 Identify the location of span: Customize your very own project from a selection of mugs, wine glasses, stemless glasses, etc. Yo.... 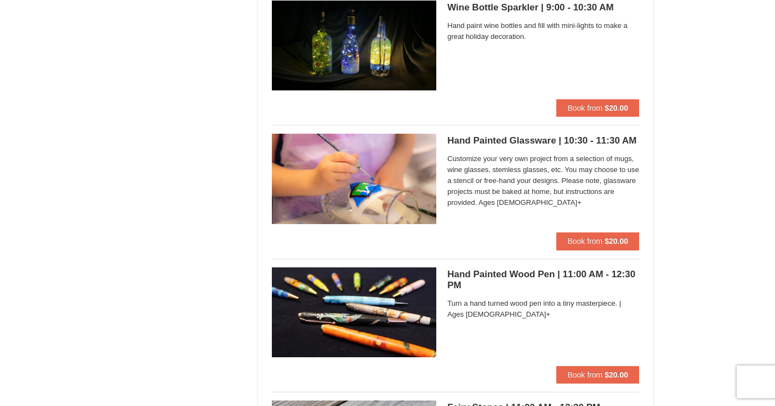
(543, 181).